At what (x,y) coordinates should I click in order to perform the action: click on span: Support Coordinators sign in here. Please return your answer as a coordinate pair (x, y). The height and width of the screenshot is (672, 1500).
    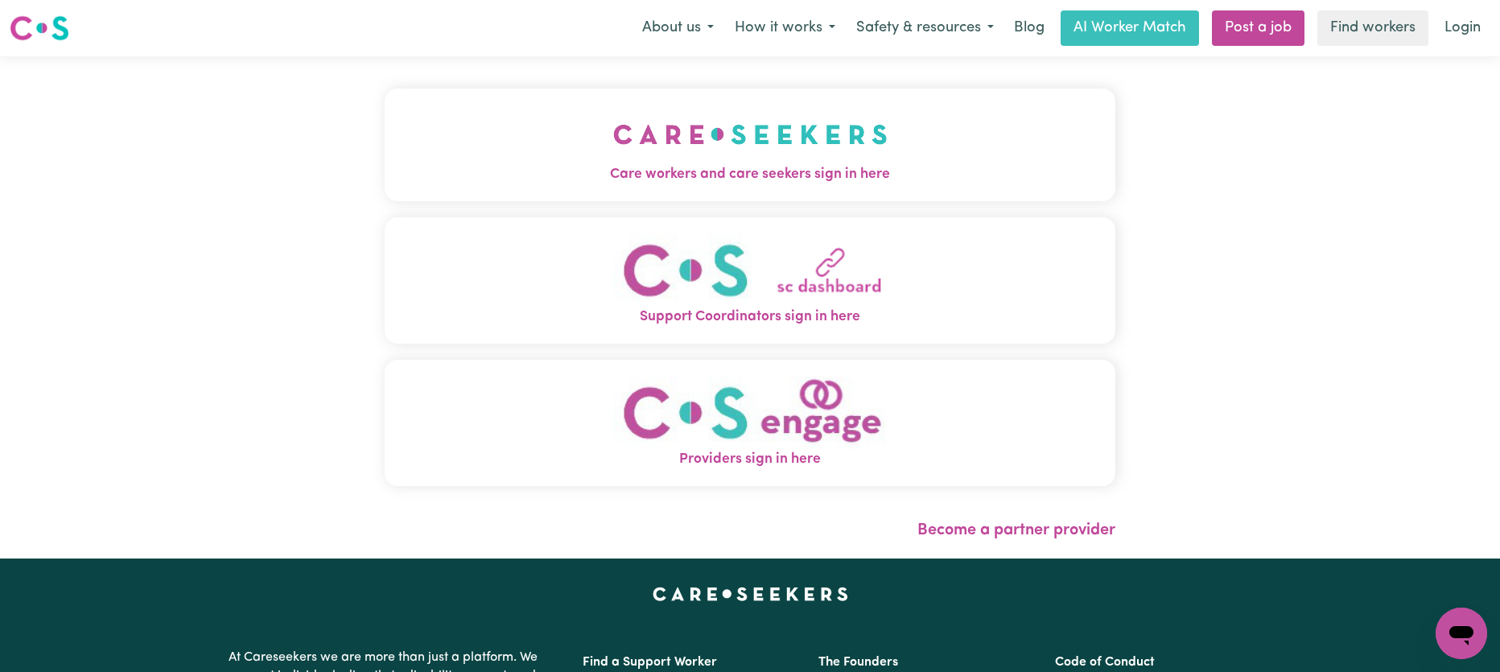
    Looking at the image, I should click on (750, 317).